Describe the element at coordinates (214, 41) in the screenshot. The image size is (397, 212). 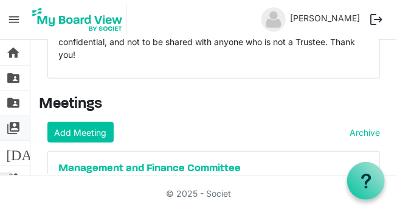
I see `p: Dear Trustees: Please remember that all Board of Trustees materials are confidential, and not to ...` at that location.